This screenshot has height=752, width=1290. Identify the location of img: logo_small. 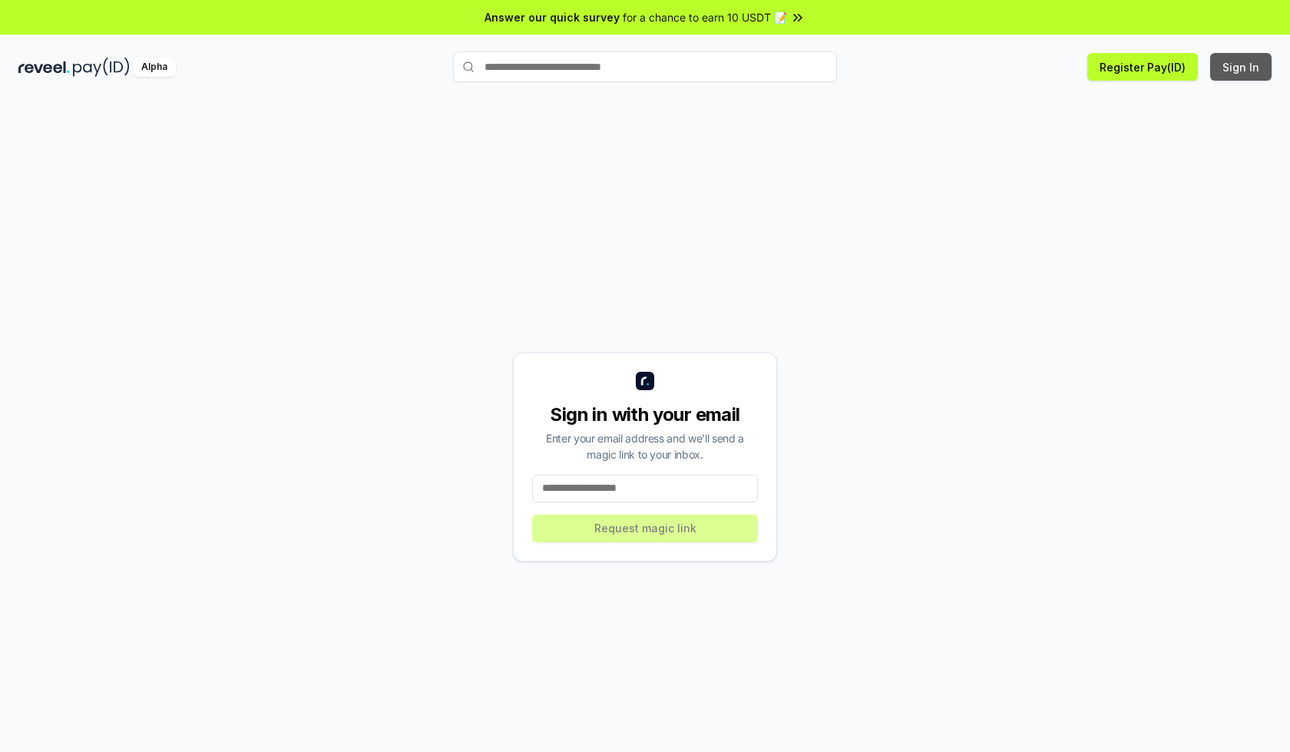
(645, 381).